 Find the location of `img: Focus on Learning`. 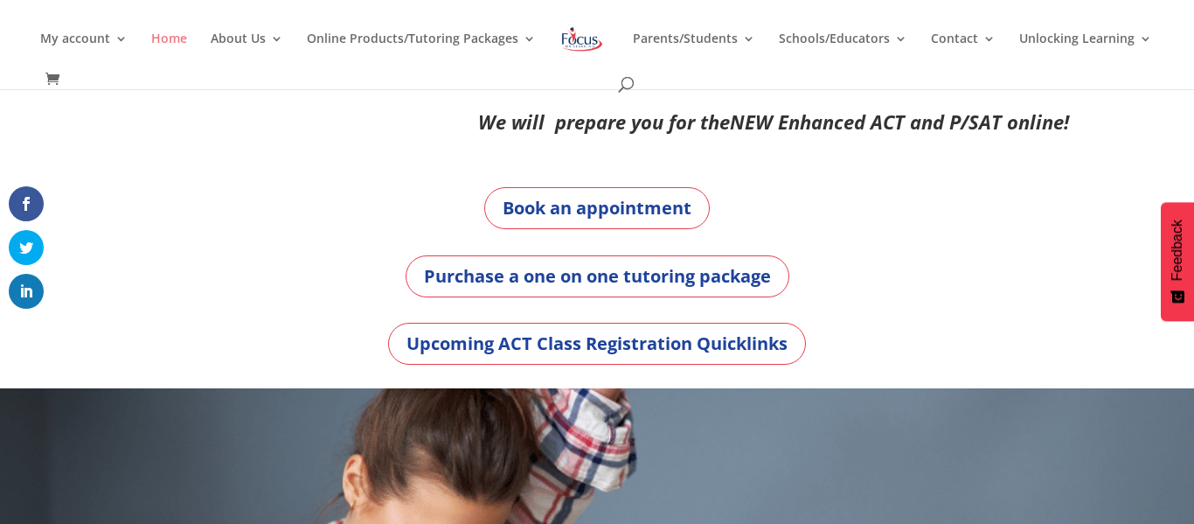

img: Focus on Learning is located at coordinates (582, 39).